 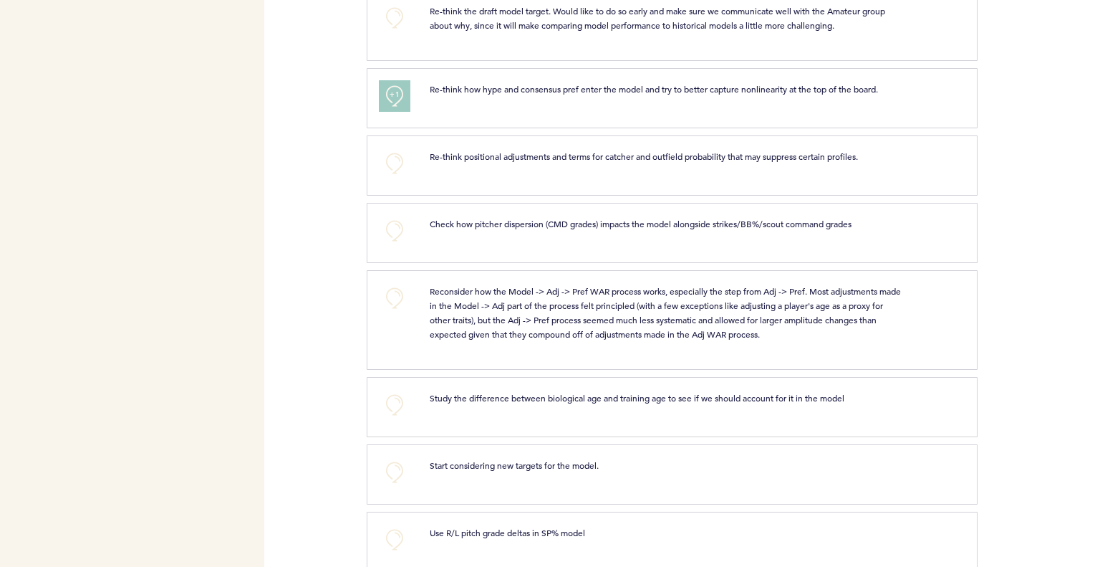 What do you see at coordinates (666, 312) in the screenshot?
I see `span: Reconsider how the Model -> Adj -> Pref WAR process works, especially the step from Adj -> Pref. ...` at bounding box center [666, 312].